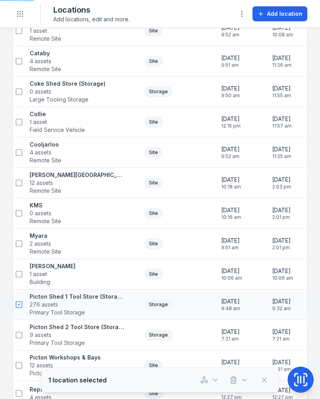  Describe the element at coordinates (231, 278) in the screenshot. I see `span: 10:06 am` at that location.